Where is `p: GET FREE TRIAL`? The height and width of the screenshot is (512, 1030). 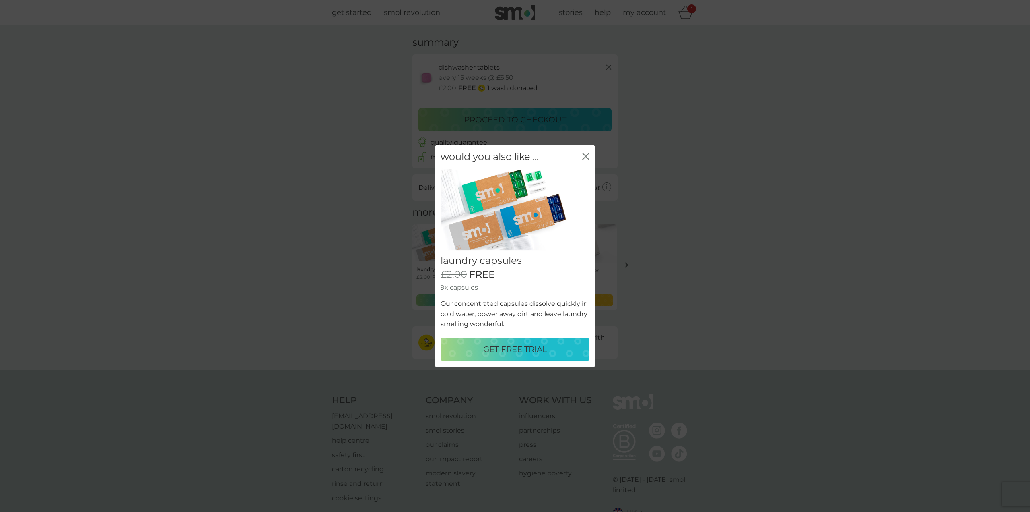
p: GET FREE TRIAL is located at coordinates (515, 349).